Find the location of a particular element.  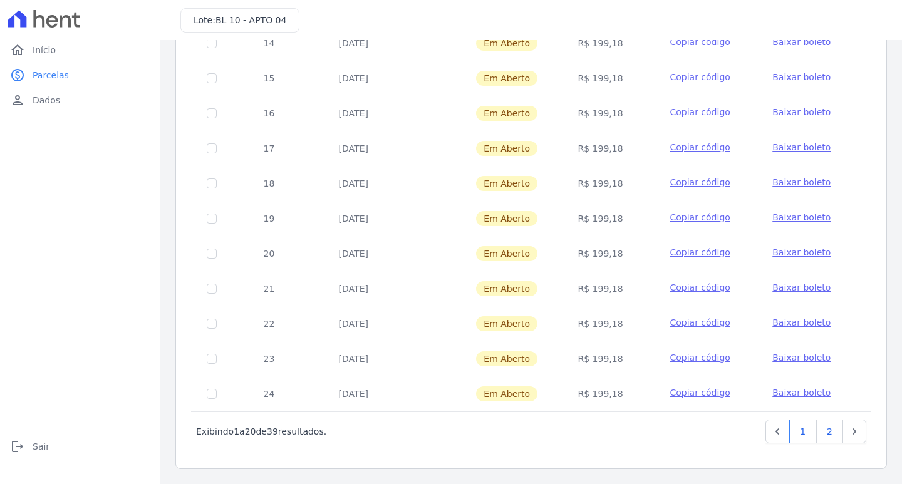

td: 24 is located at coordinates (269, 394).